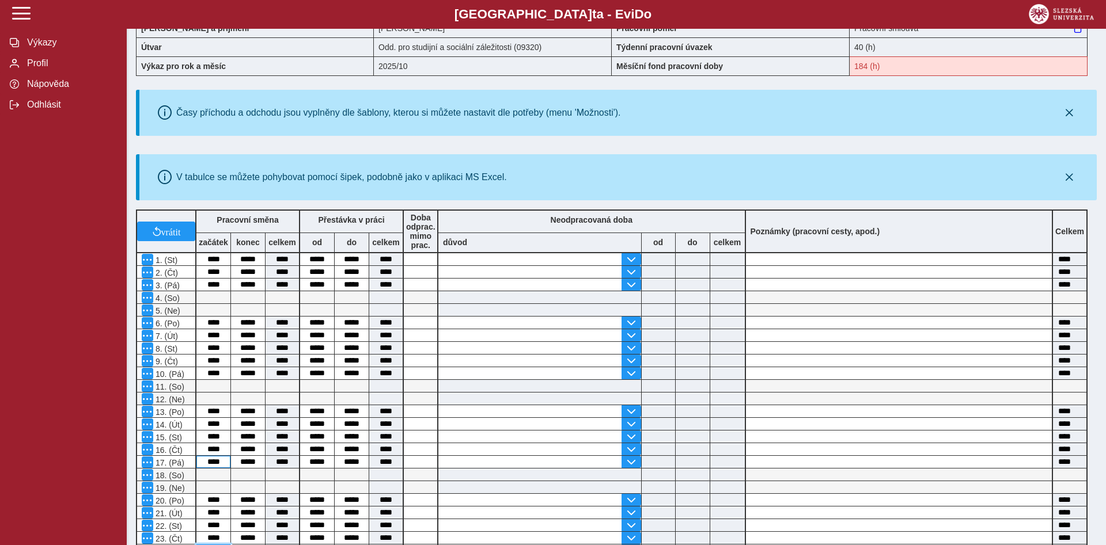 Image resolution: width=1106 pixels, height=545 pixels. I want to click on span: 2. (Čt), so click(165, 273).